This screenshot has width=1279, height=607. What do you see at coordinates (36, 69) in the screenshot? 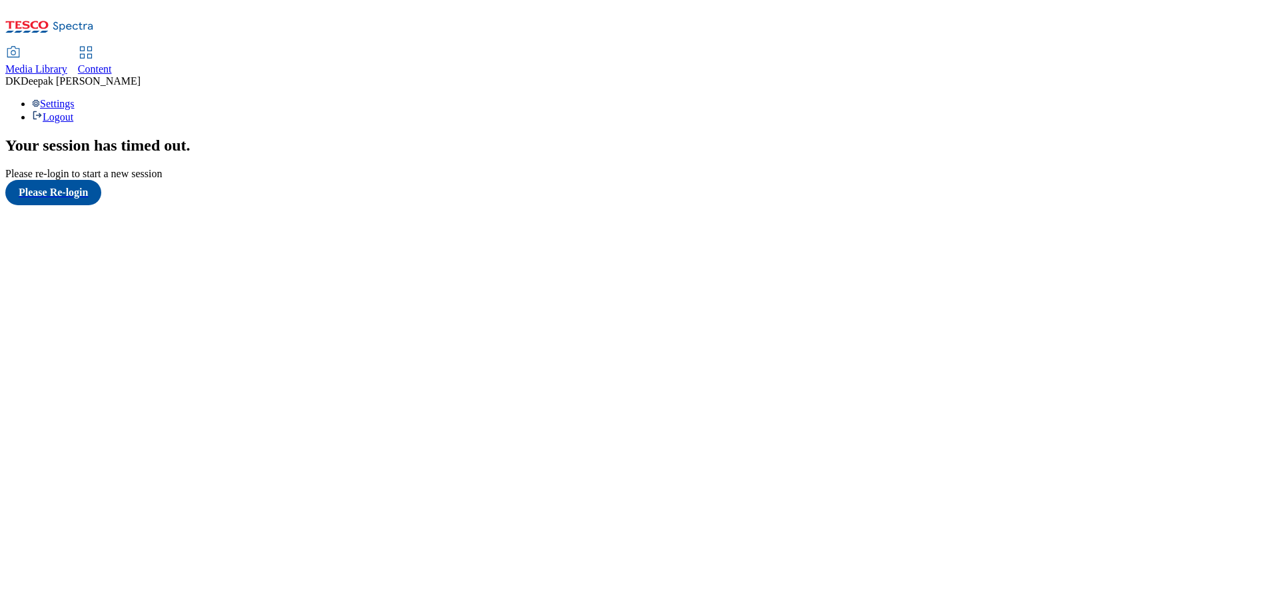
I see `span: Media Library` at bounding box center [36, 69].